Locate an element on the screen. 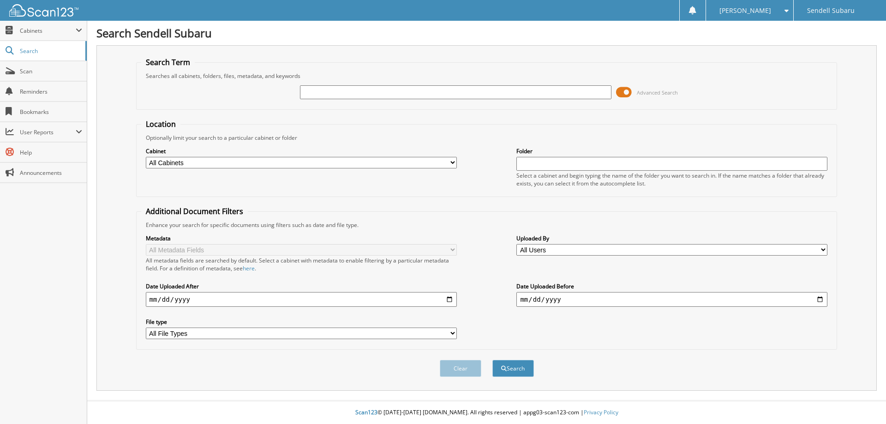 The width and height of the screenshot is (886, 424). input: start is located at coordinates (301, 299).